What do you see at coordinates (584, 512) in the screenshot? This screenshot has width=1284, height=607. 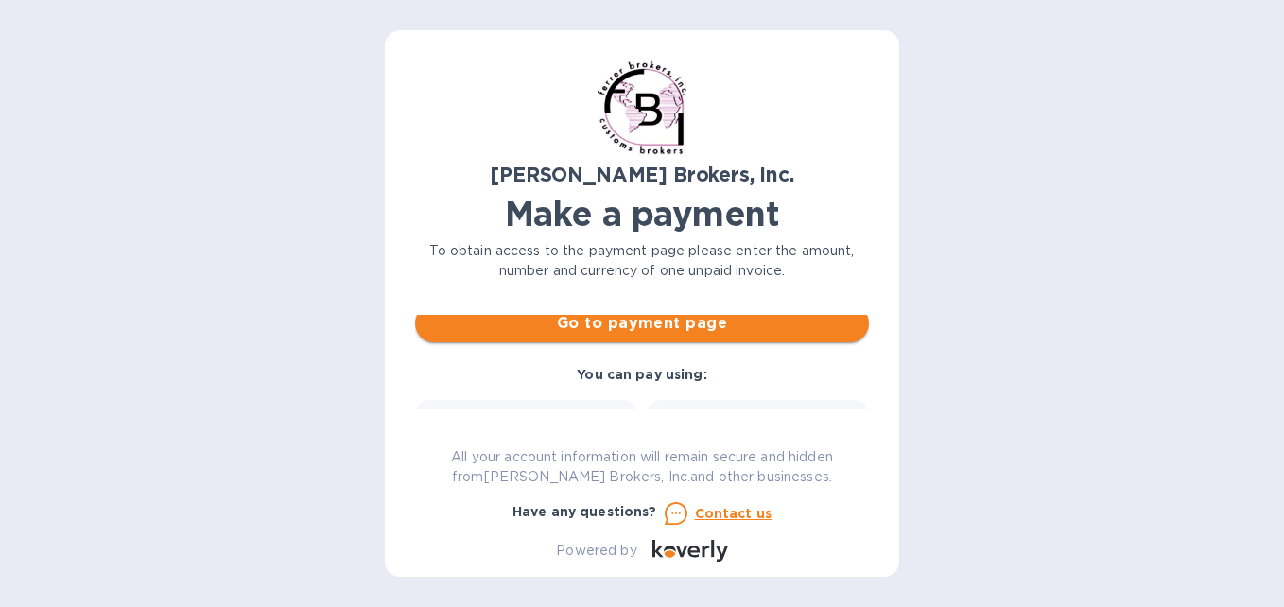 I see `b: Have any questions?` at bounding box center [584, 512].